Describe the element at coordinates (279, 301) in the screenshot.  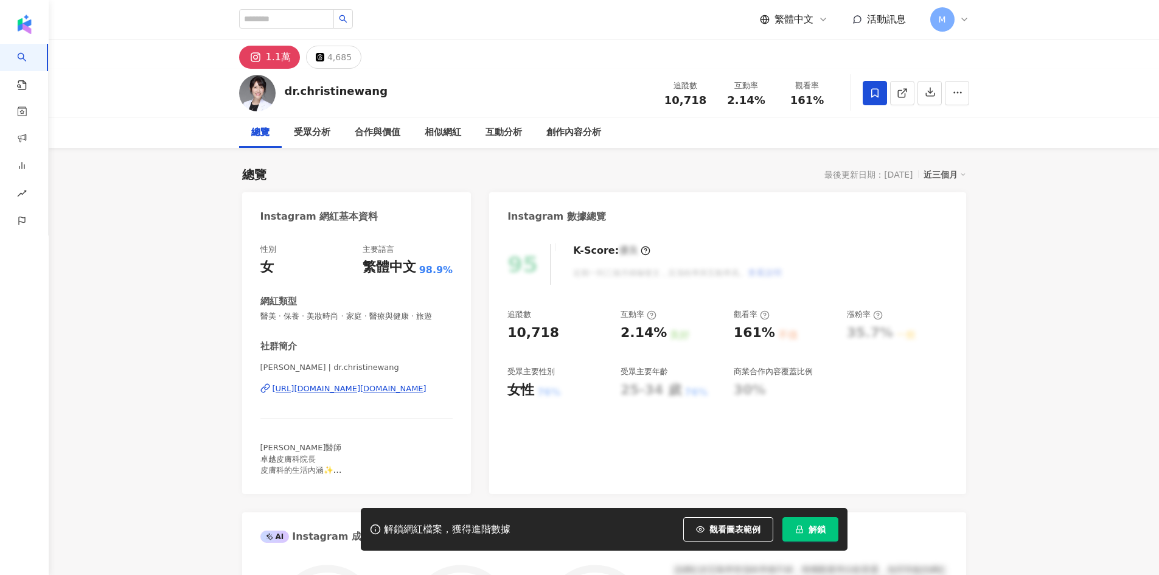
I see `div: 網紅類型` at that location.